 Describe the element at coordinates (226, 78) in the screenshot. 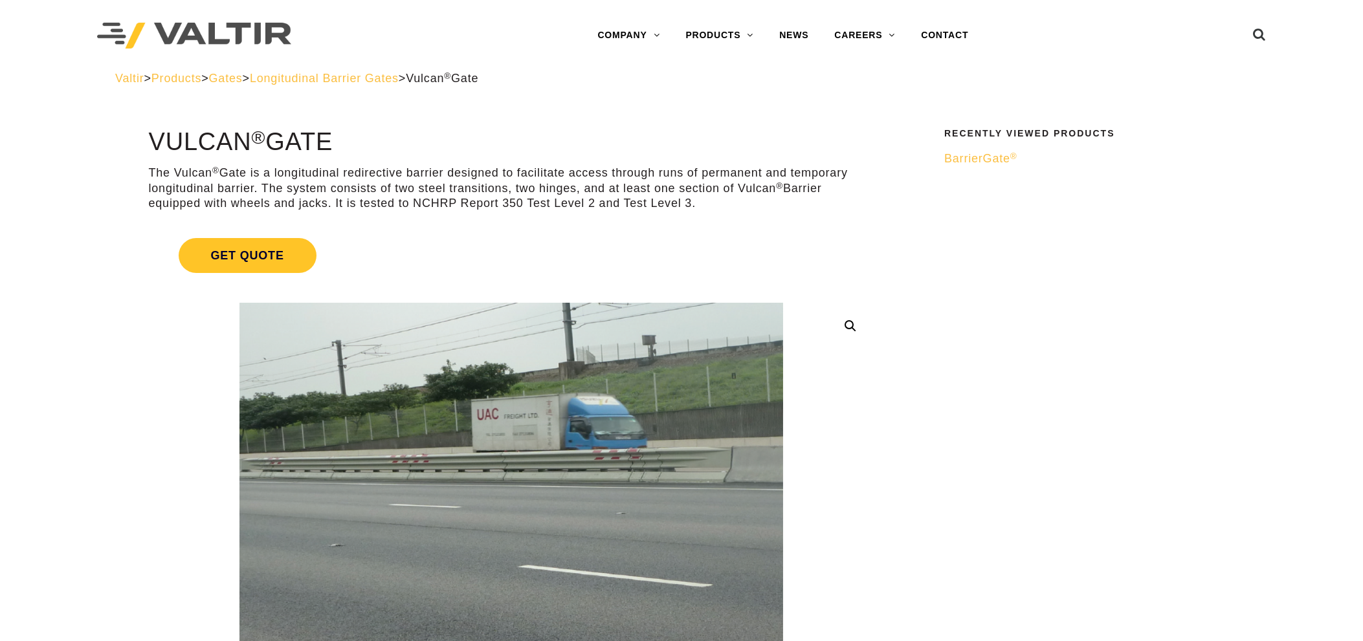

I see `span: Gates` at that location.